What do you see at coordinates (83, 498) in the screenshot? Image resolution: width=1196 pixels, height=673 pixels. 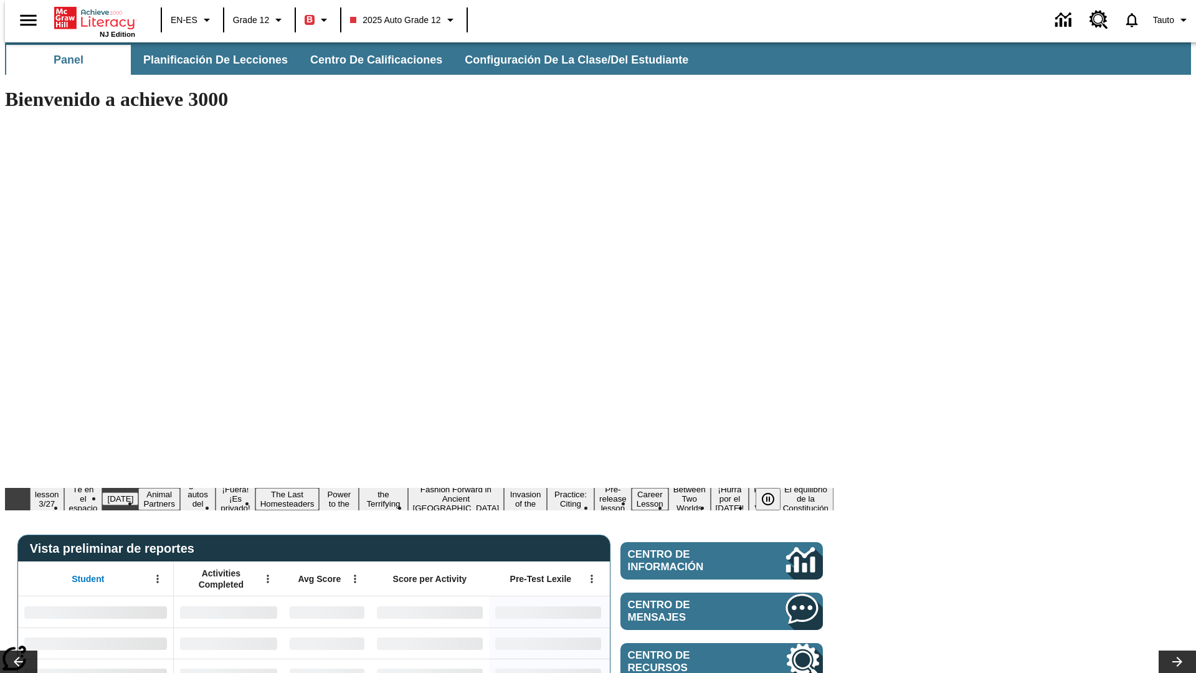 I see `button: Slide 2 Té en el espacio` at bounding box center [83, 498].